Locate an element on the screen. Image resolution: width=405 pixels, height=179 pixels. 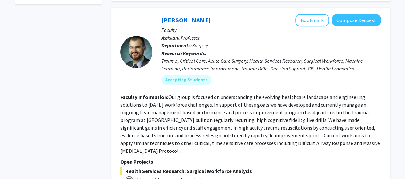
p: Faculty is located at coordinates (271, 30).